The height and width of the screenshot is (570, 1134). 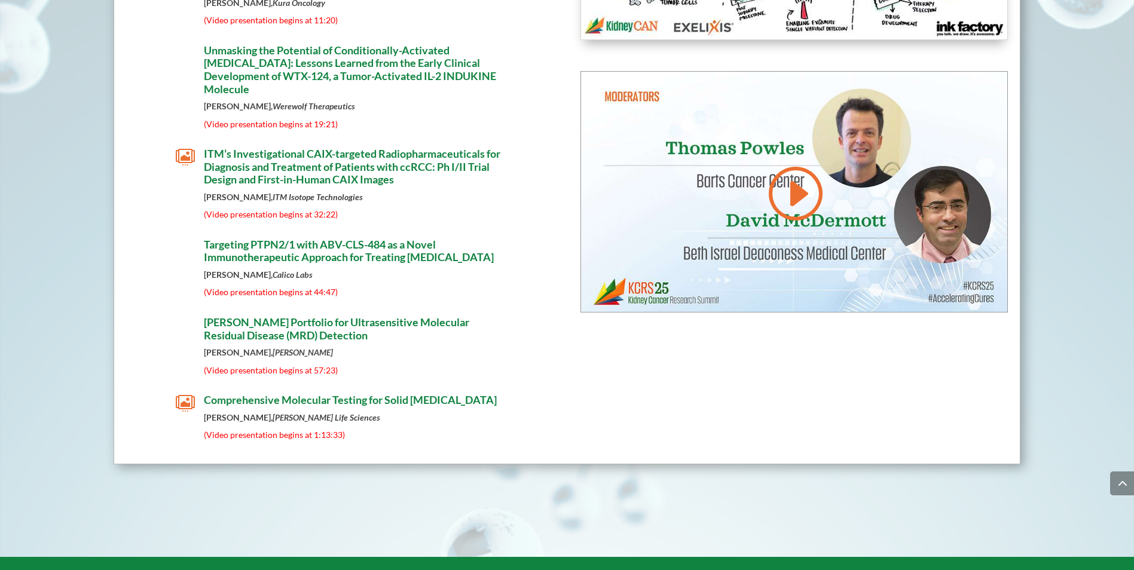 What do you see at coordinates (271, 214) in the screenshot?
I see `span: (Video presentation begins at 32:22)` at bounding box center [271, 214].